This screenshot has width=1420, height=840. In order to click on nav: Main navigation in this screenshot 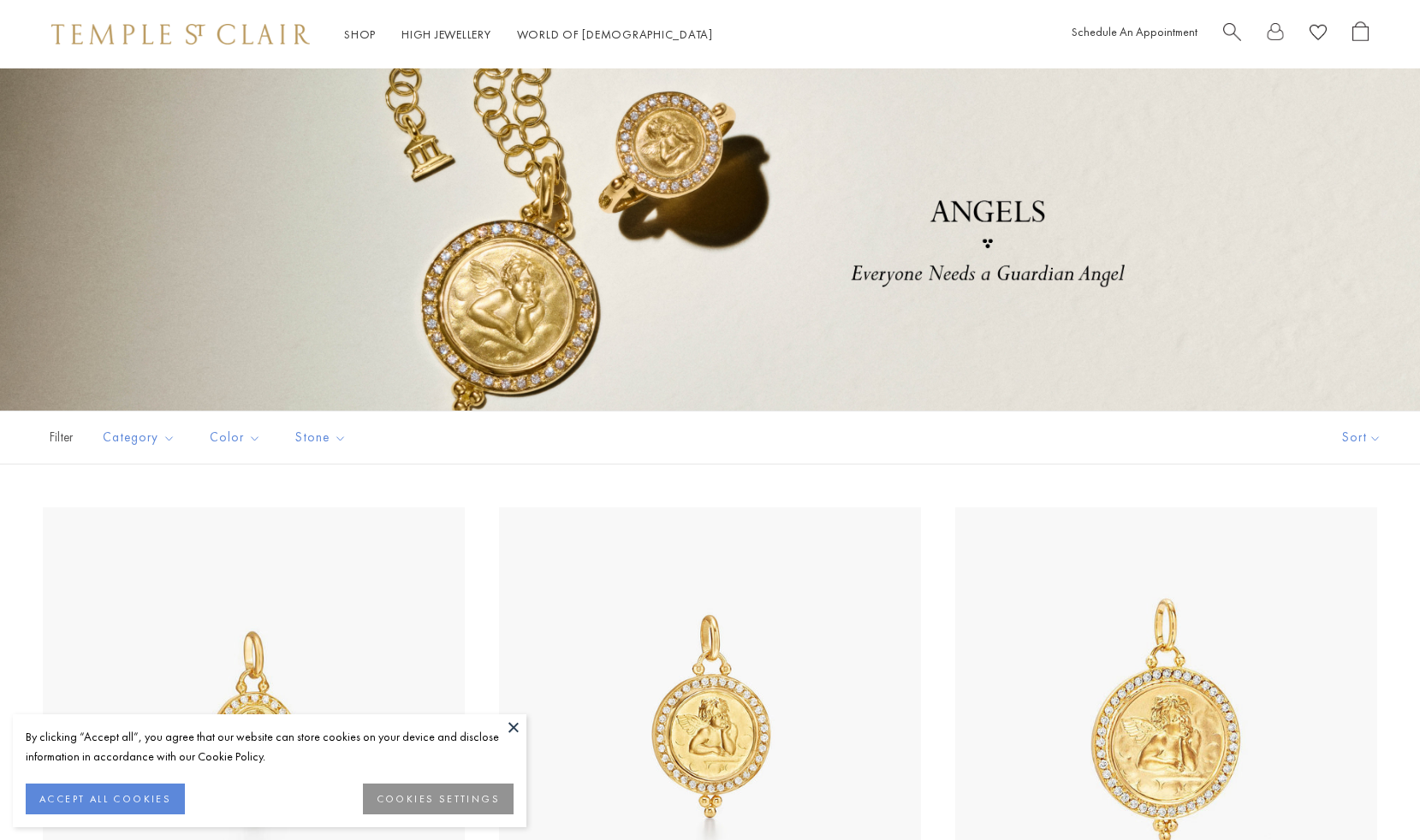, I will do `click(528, 35)`.